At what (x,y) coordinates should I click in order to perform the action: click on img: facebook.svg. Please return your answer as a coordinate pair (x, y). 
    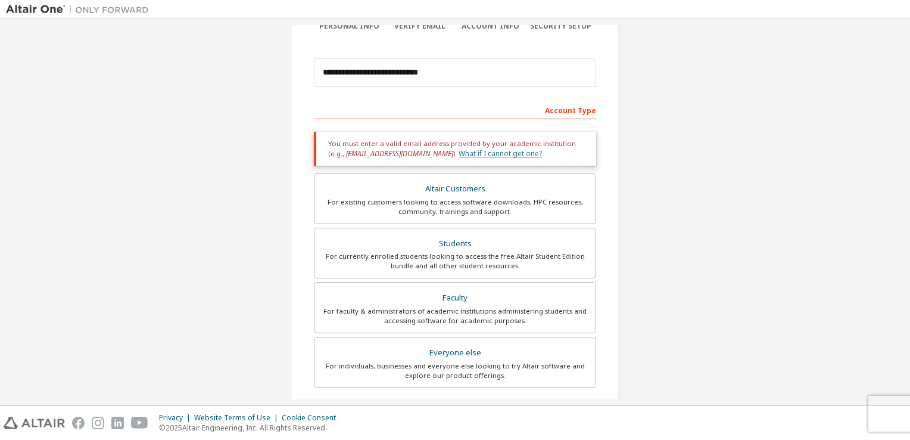
    Looking at the image, I should click on (78, 422).